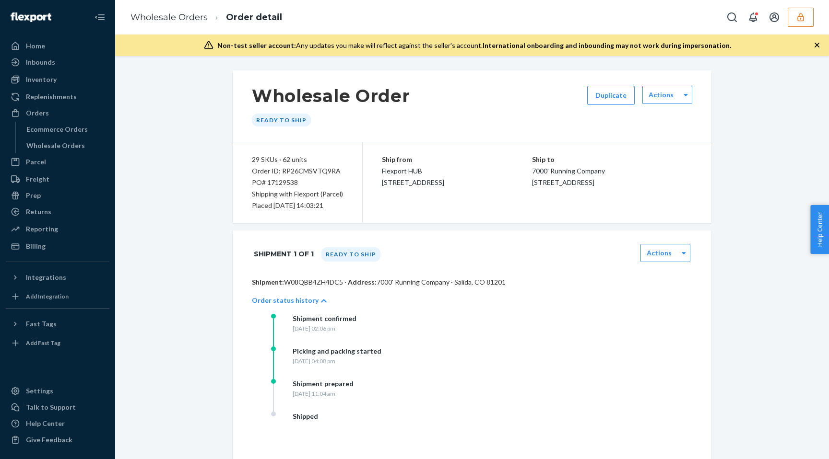 The image size is (829, 459). I want to click on h1: Shipment 1 of 1, so click(283, 254).